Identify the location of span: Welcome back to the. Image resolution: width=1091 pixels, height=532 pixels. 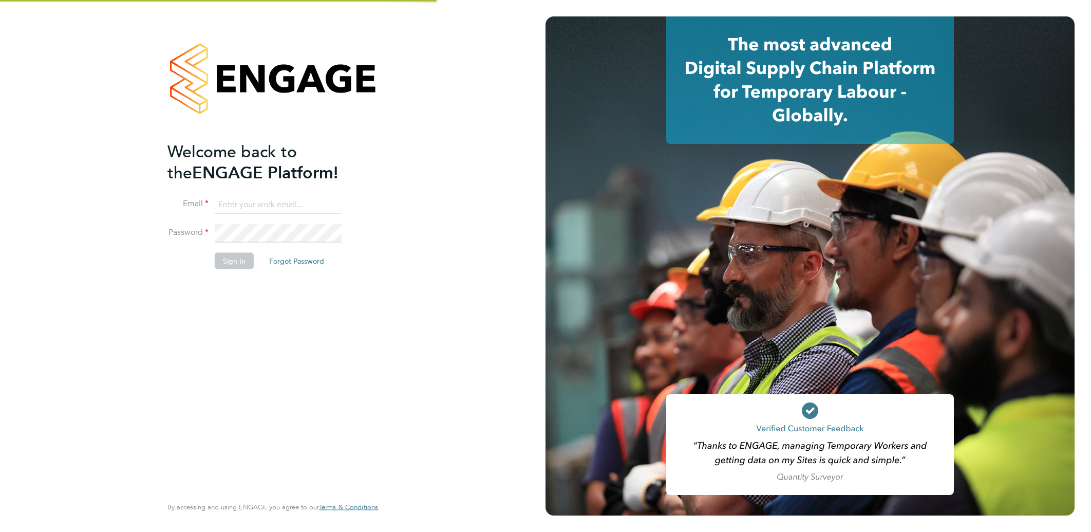
(232, 162).